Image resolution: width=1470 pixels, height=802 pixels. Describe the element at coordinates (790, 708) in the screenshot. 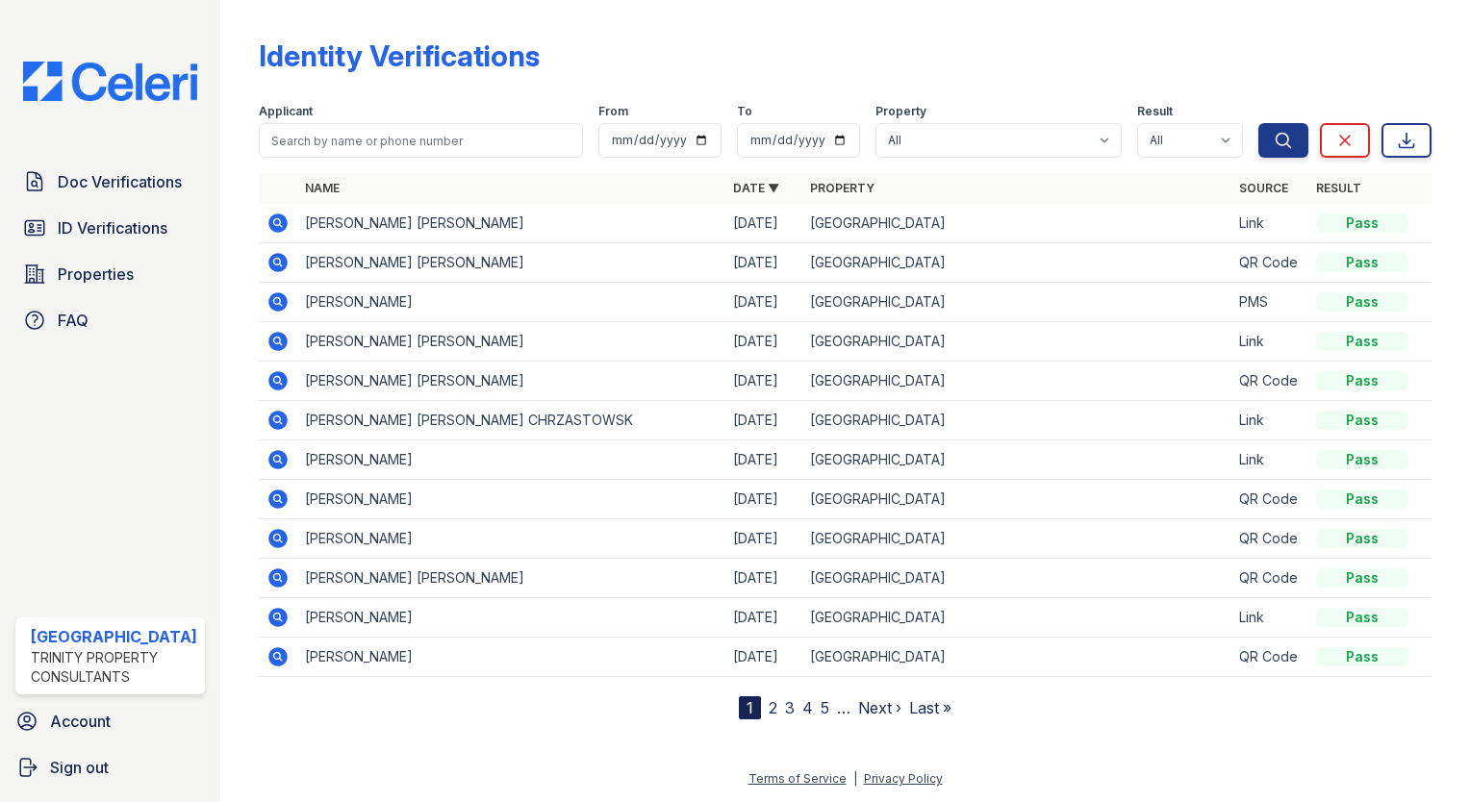

I see `a: 3` at that location.